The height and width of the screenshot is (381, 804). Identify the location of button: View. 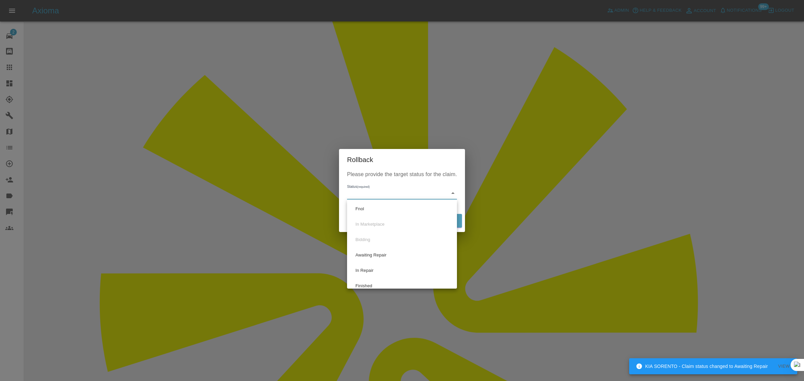
(783, 366).